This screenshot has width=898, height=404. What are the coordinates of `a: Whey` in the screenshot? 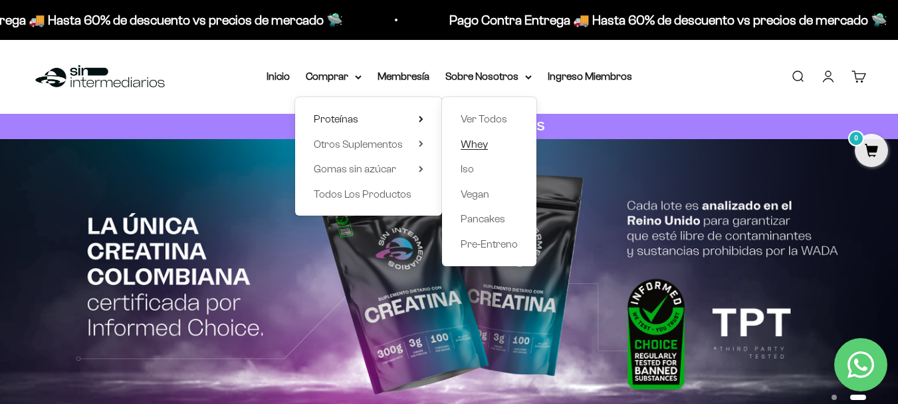 It's located at (489, 144).